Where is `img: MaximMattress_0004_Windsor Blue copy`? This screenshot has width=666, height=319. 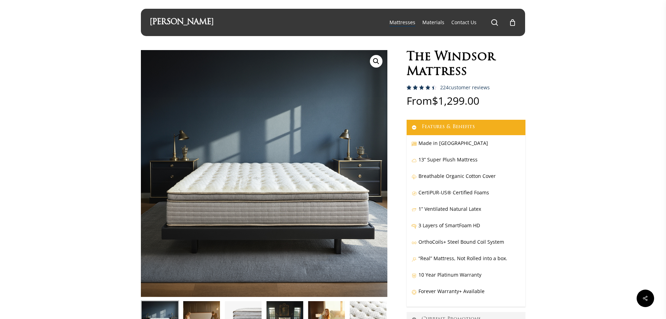
img: MaximMattress_0004_Windsor Blue copy is located at coordinates (264, 173).